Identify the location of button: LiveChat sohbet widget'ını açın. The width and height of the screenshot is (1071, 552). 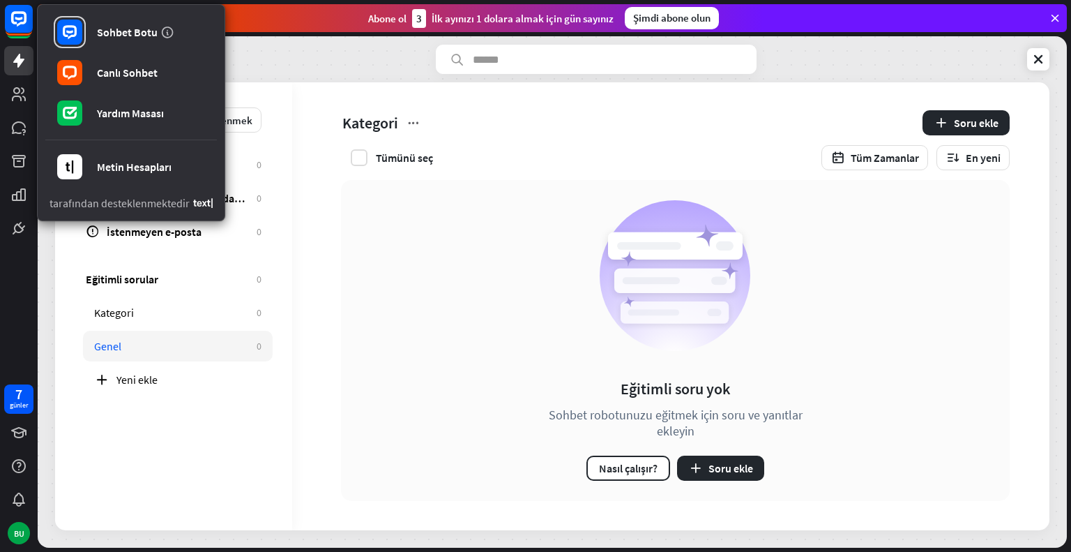
(32, 26).